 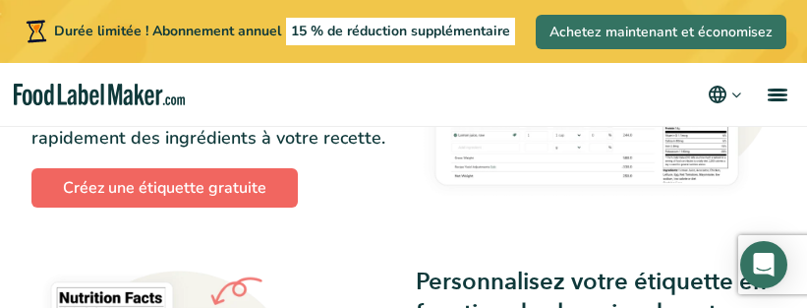 What do you see at coordinates (216, 30) in the screenshot?
I see `span: Abonnement annuel` at bounding box center [216, 30].